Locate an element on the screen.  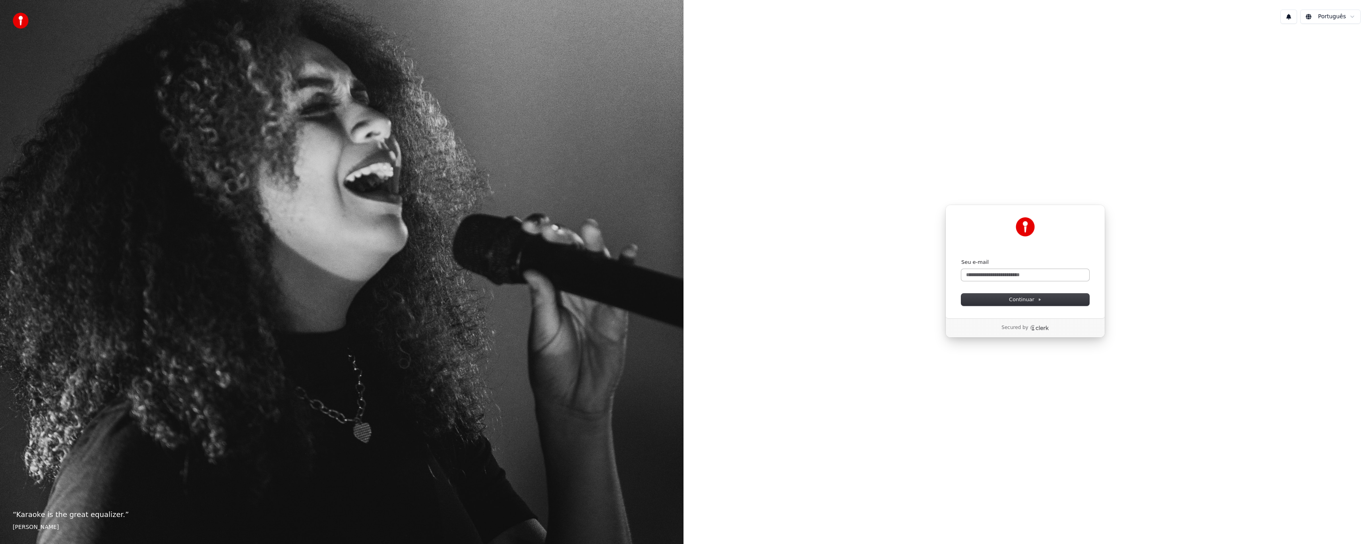
p: Secured by is located at coordinates (1015, 328).